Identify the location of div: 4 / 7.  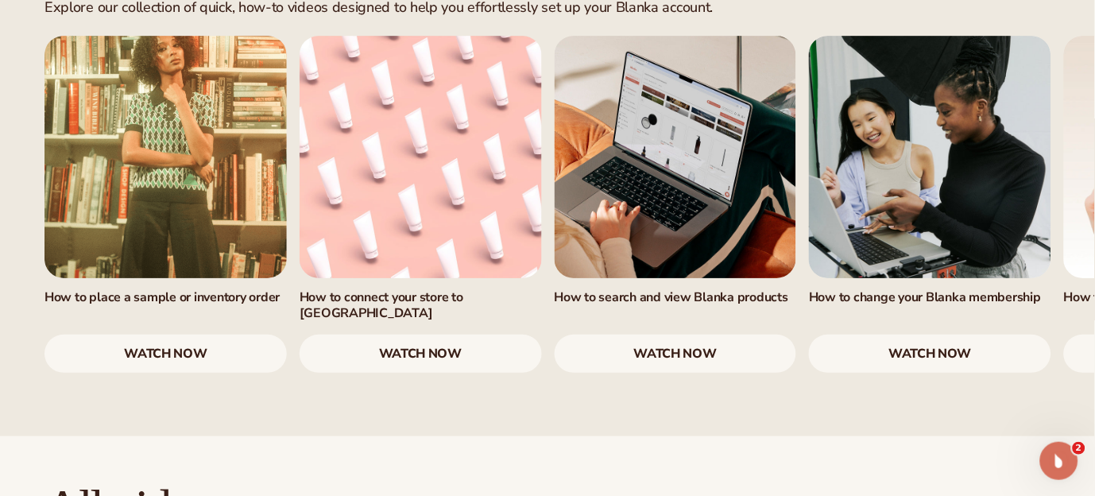
(930, 204).